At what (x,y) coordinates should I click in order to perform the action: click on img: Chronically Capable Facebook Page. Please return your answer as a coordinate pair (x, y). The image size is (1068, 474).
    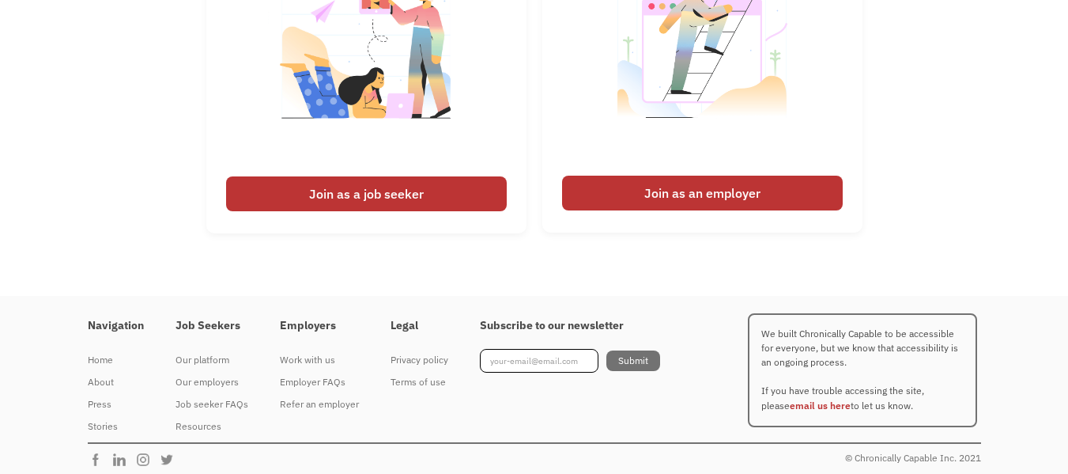
    Looking at the image, I should click on (100, 459).